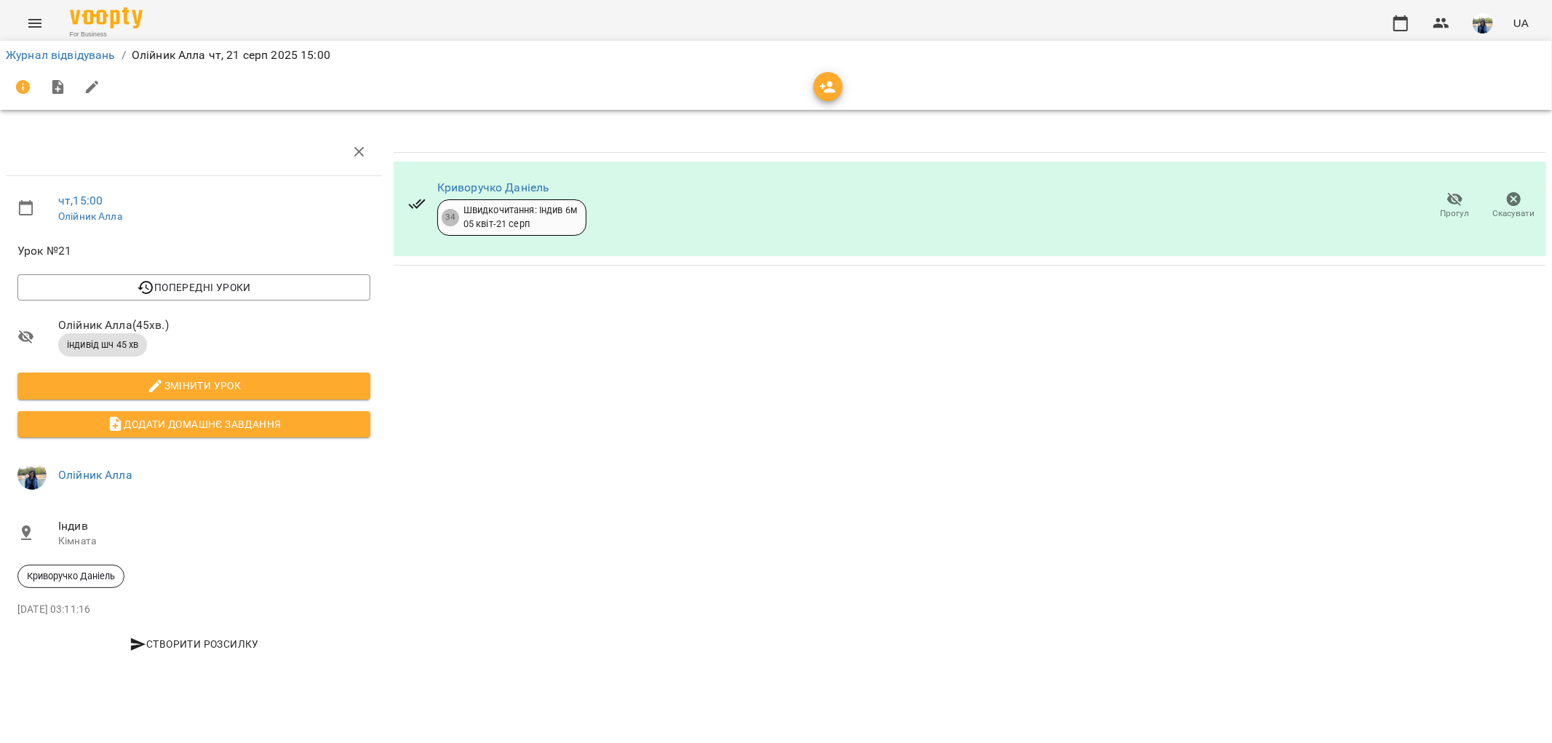  I want to click on span: For Business, so click(106, 34).